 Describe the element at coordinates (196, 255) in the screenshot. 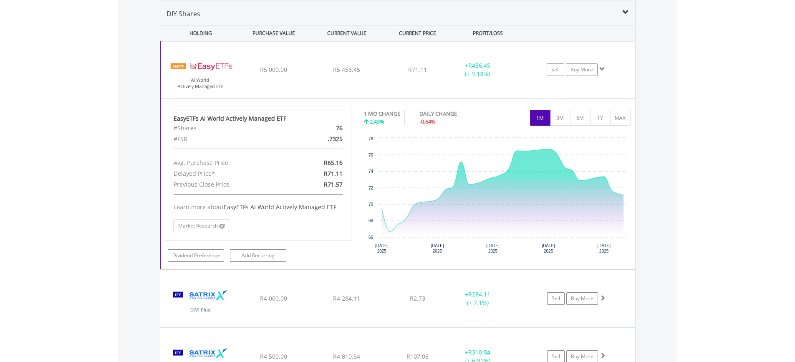

I see `a: Dividend Preference` at that location.